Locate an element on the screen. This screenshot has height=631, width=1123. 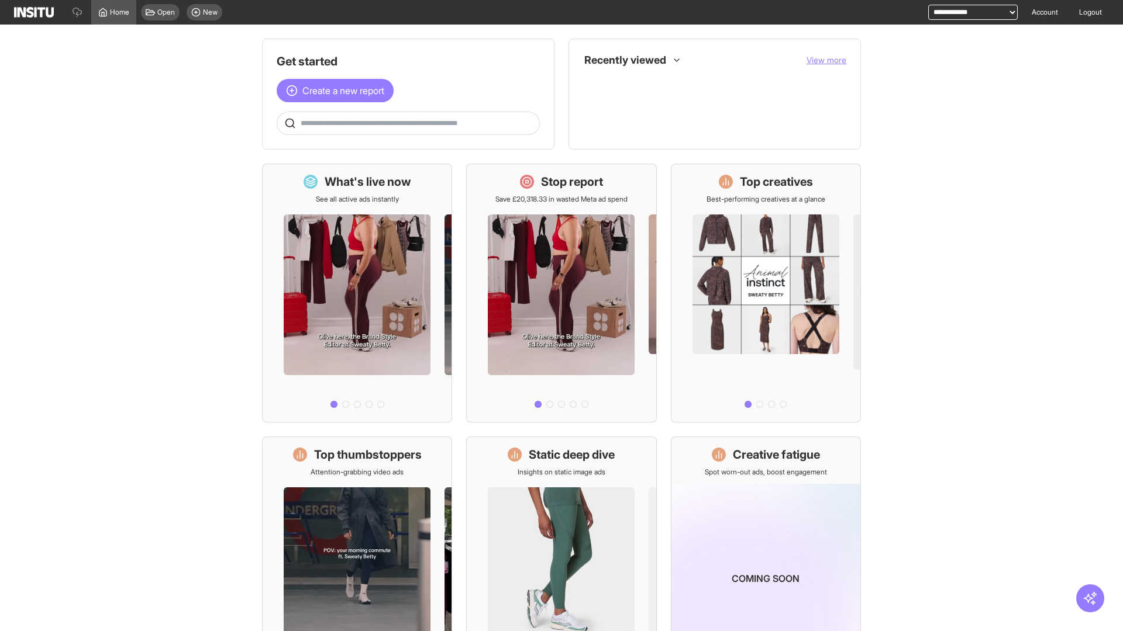
button: View more is located at coordinates (826, 60).